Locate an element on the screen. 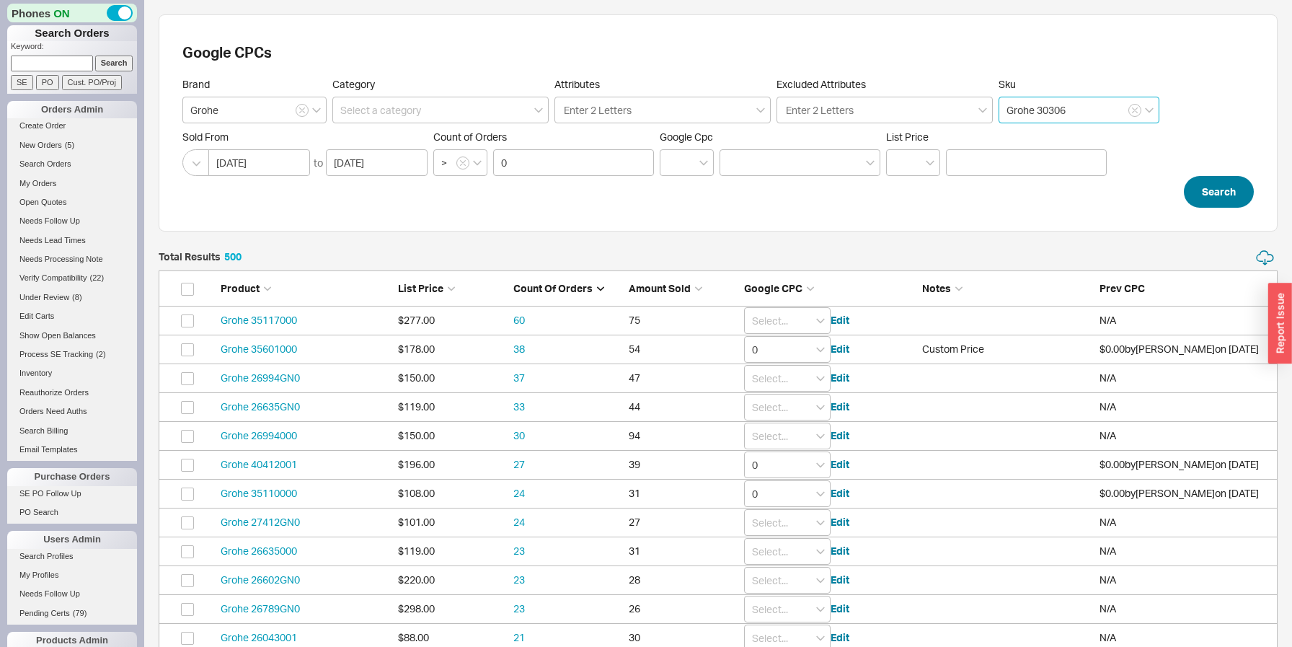  span: Google Cpc is located at coordinates (686, 136).